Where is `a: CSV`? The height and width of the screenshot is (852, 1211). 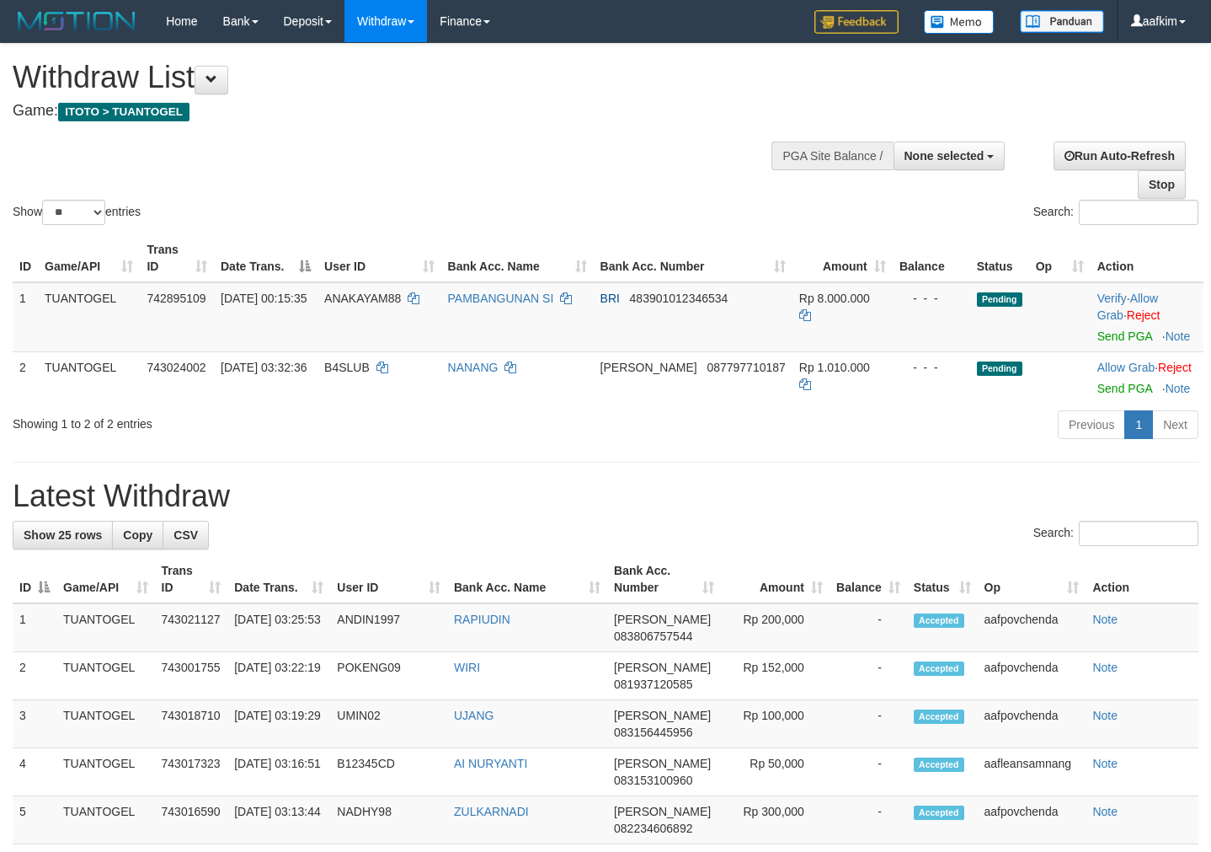 a: CSV is located at coordinates (185, 535).